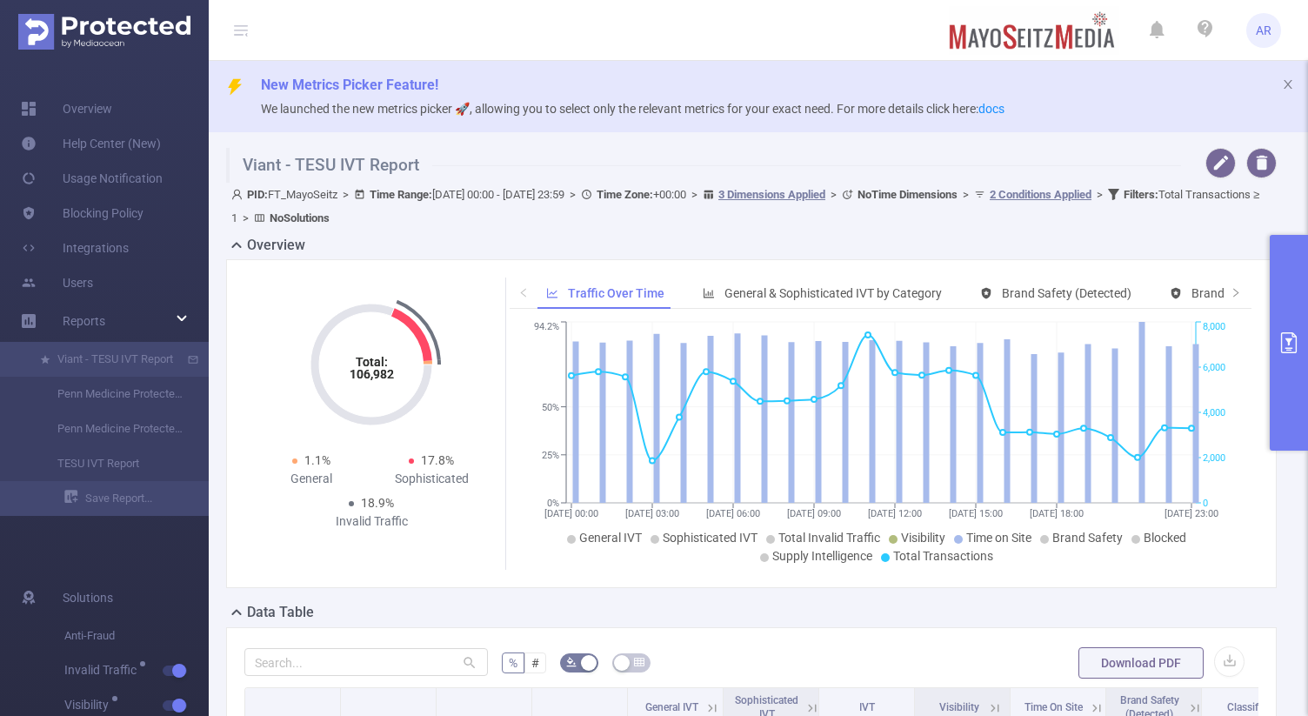 Image resolution: width=1308 pixels, height=716 pixels. I want to click on b: Time Range:, so click(401, 194).